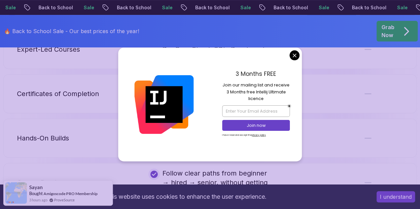 Image resolution: width=420 pixels, height=209 pixels. Describe the element at coordinates (38, 200) in the screenshot. I see `span: 3 hours ago` at that location.